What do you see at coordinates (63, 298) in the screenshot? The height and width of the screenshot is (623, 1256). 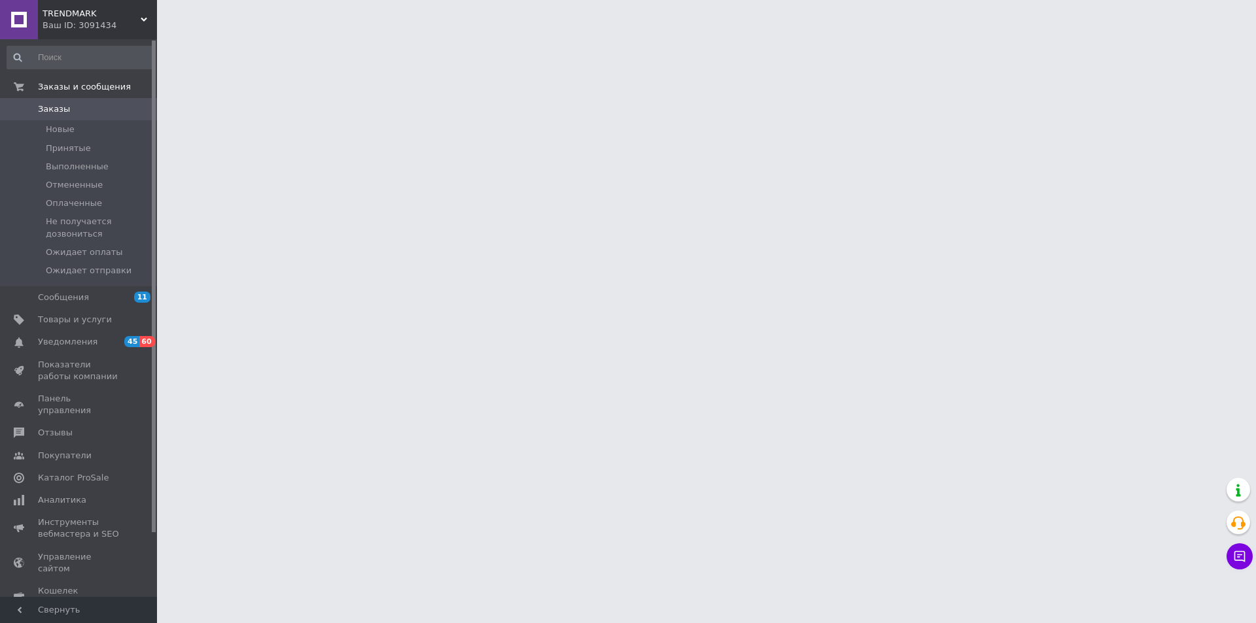 I see `span: Сообщения` at bounding box center [63, 298].